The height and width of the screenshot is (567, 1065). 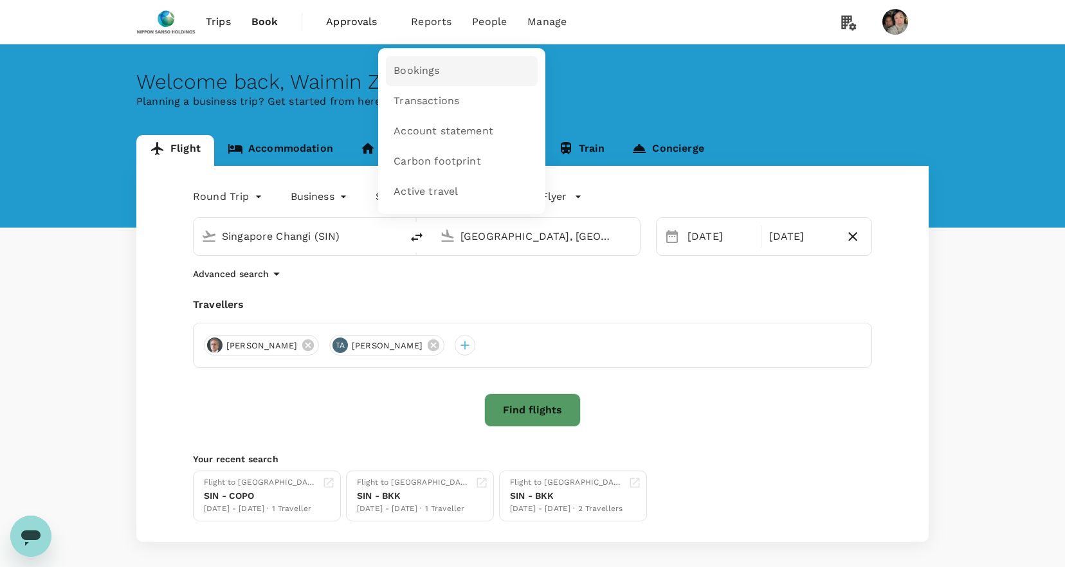 What do you see at coordinates (340, 345) in the screenshot?
I see `div: TA` at bounding box center [340, 345].